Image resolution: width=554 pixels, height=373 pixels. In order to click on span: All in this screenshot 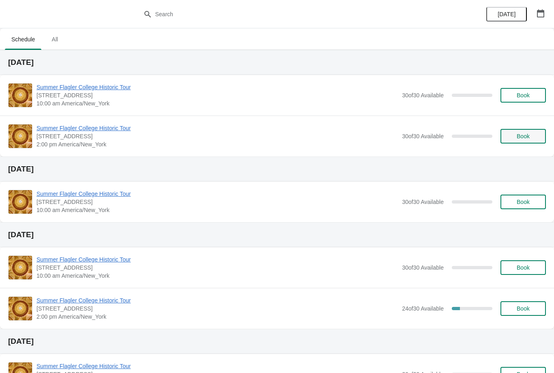, I will do `click(55, 39)`.